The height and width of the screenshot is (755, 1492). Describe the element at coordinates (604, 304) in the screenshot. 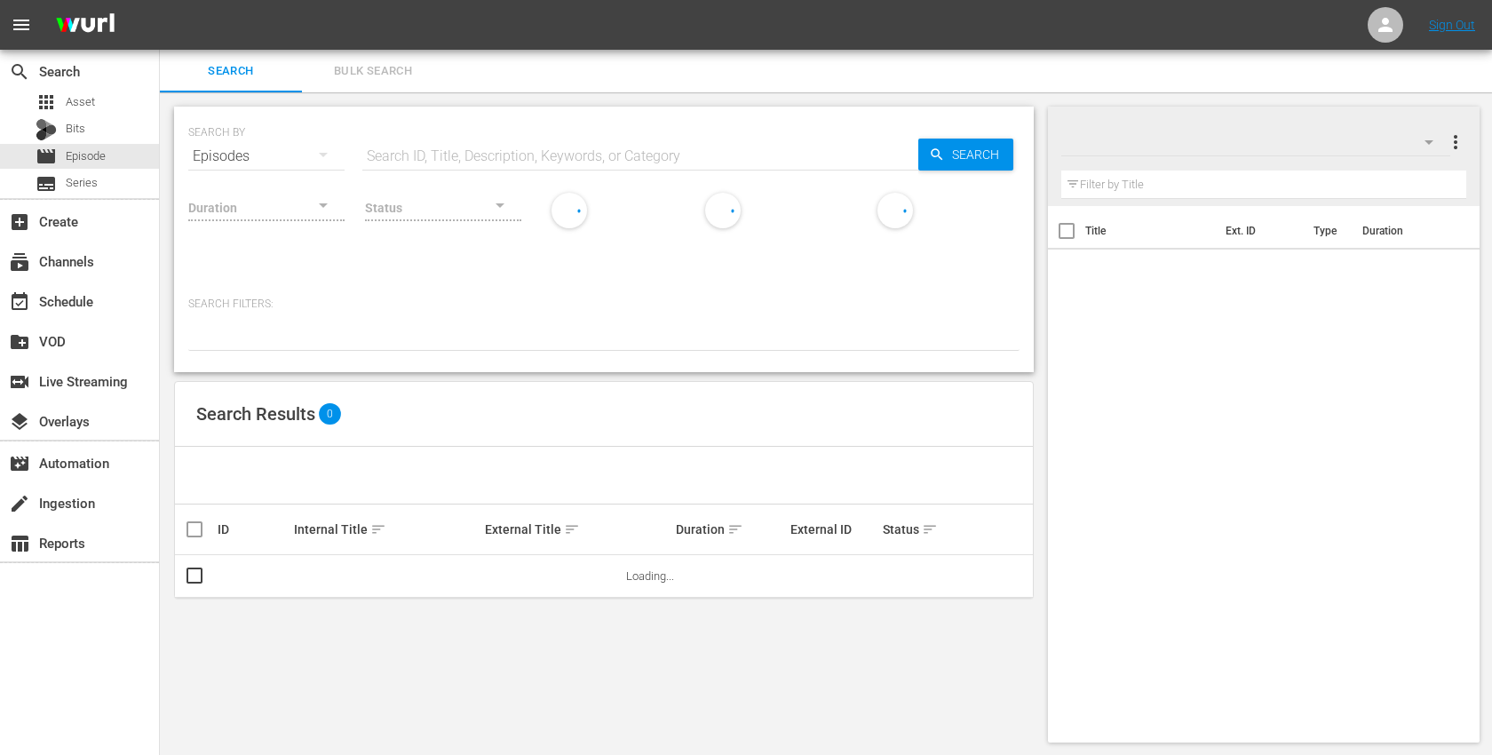

I see `p: Search Filters:` at that location.